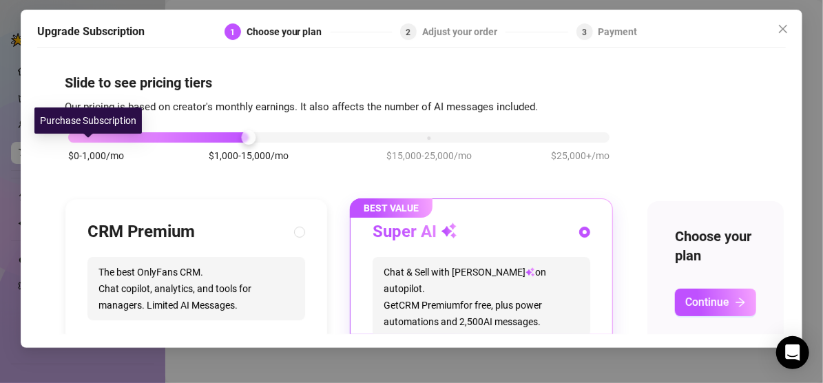  What do you see at coordinates (783, 29) in the screenshot?
I see `span: Close` at bounding box center [783, 29].